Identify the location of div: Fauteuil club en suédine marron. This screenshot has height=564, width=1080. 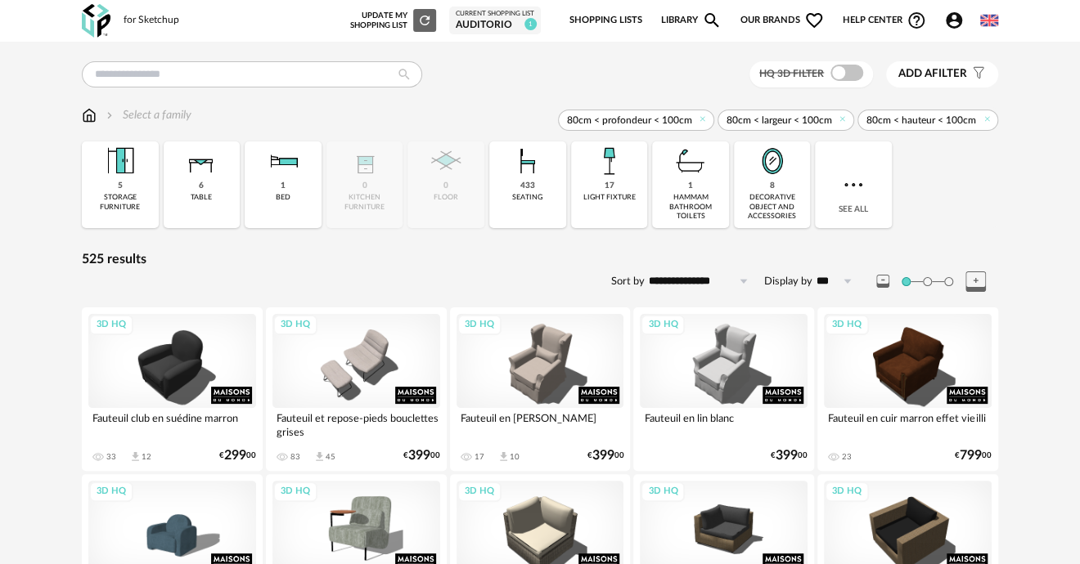
(172, 424).